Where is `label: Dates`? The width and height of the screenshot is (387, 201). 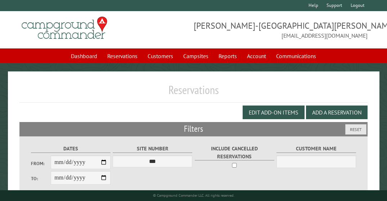 label: Dates is located at coordinates (71, 149).